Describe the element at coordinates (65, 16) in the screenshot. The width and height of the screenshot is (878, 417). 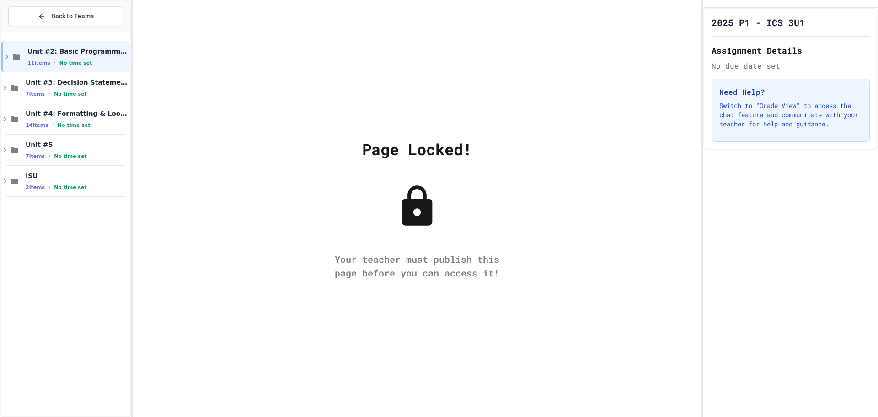
I see `button: Back to Teams` at that location.